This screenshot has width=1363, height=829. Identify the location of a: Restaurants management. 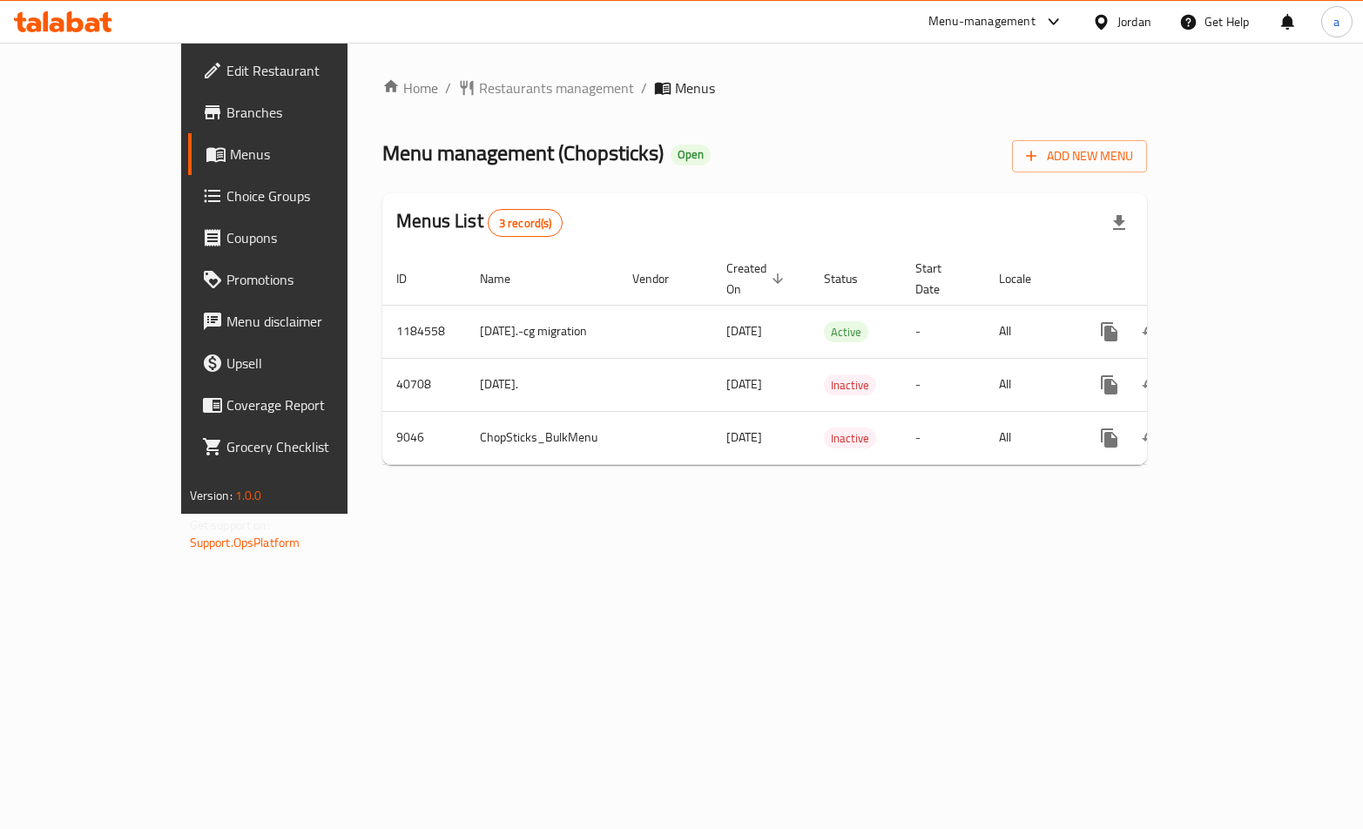
(546, 88).